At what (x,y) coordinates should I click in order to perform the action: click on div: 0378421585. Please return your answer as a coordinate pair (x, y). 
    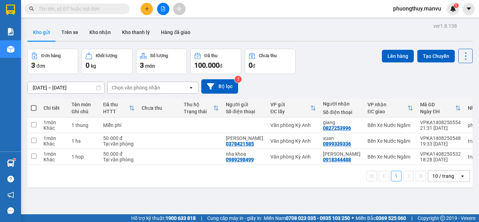
    Looking at the image, I should click on (240, 144).